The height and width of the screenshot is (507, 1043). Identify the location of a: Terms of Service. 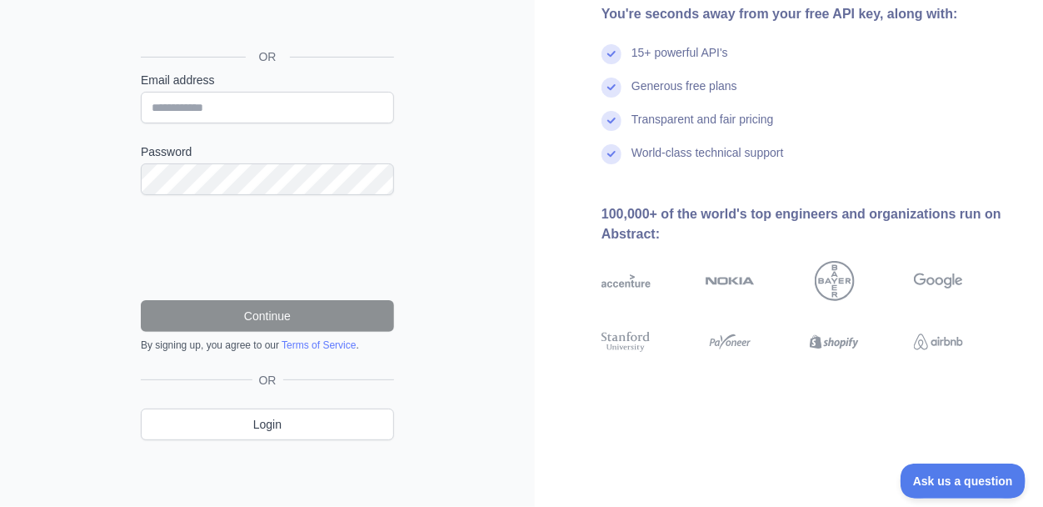
(318, 345).